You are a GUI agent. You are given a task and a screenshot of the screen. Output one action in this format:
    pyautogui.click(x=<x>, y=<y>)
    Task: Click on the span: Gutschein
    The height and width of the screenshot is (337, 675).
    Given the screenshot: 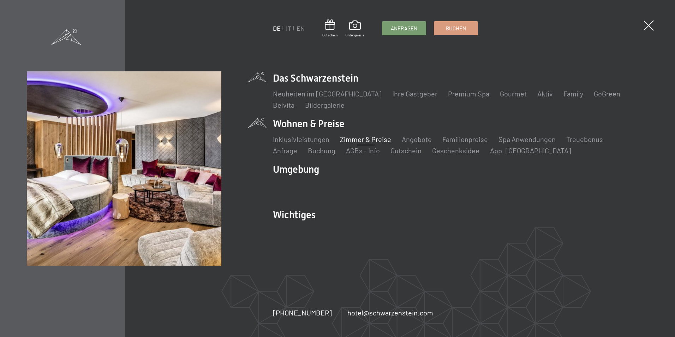 What is the action you would take?
    pyautogui.click(x=330, y=35)
    